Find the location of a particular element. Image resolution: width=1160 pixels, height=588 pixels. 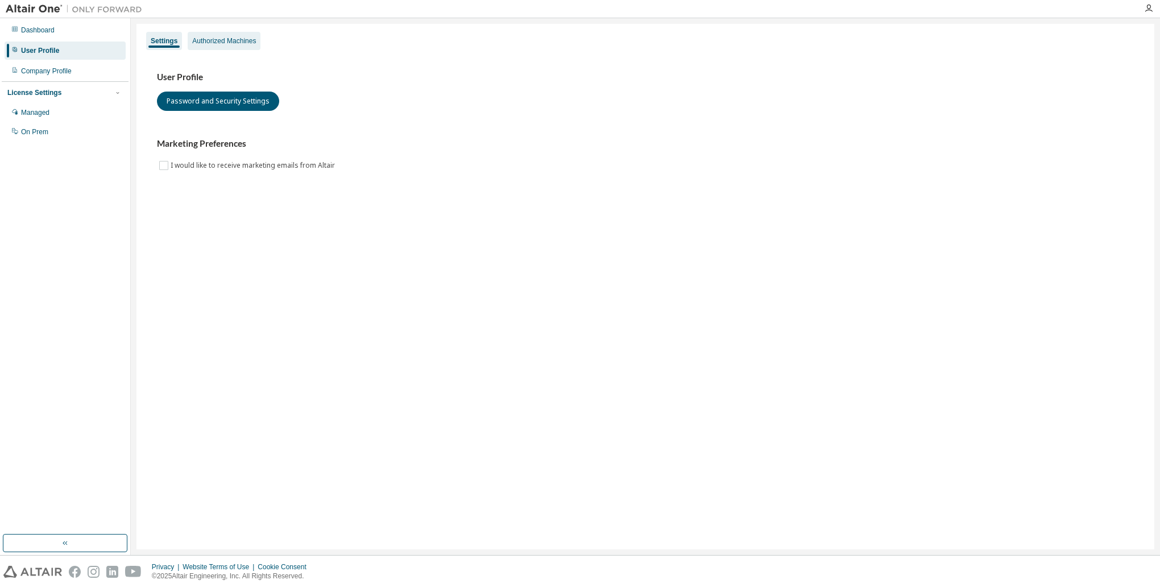

div: License Settings is located at coordinates (34, 93).